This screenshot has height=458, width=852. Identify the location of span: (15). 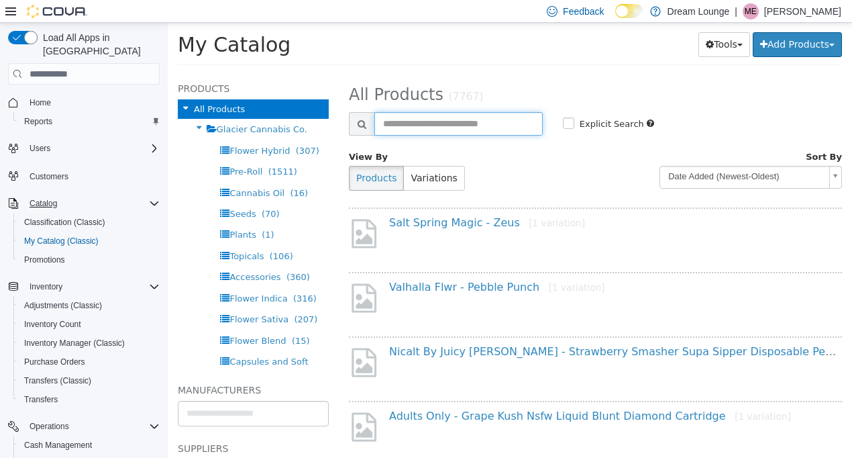
(133, 317).